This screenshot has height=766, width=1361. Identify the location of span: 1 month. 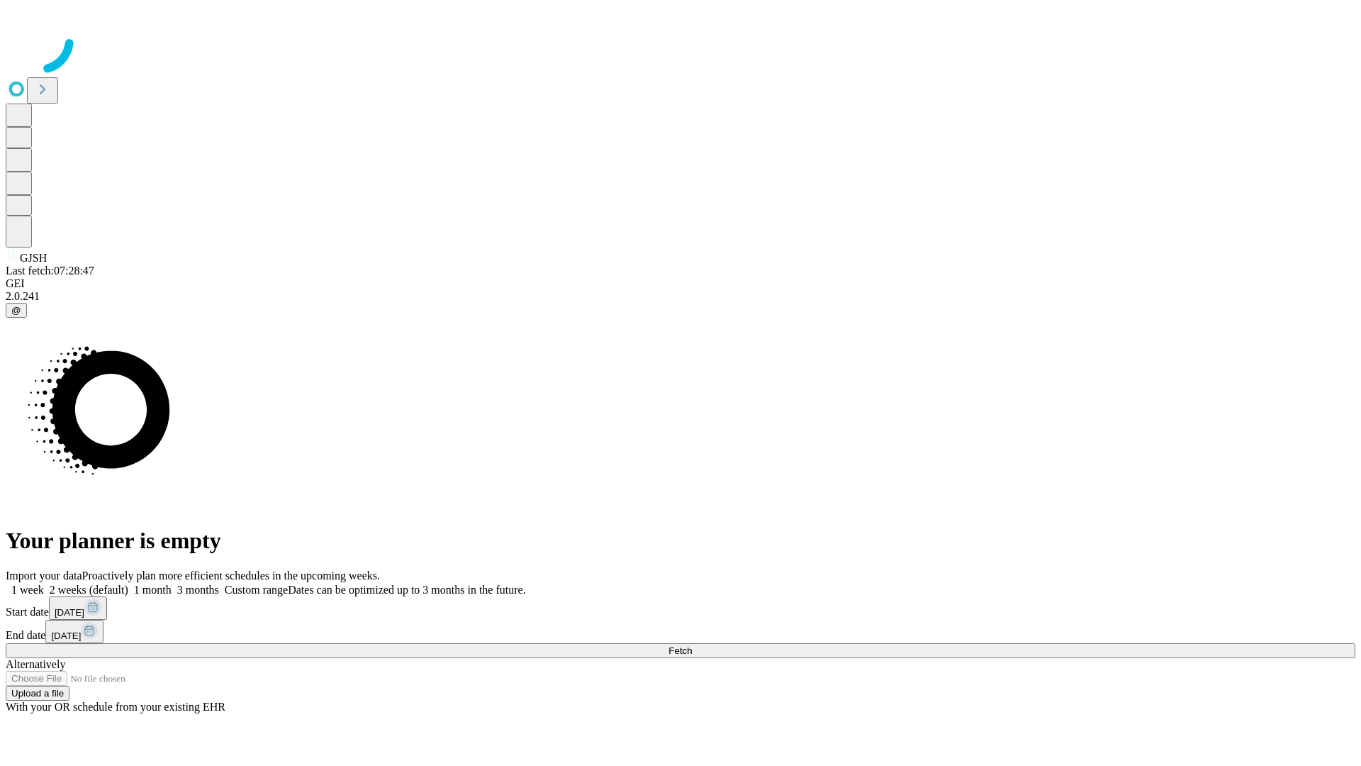
(152, 589).